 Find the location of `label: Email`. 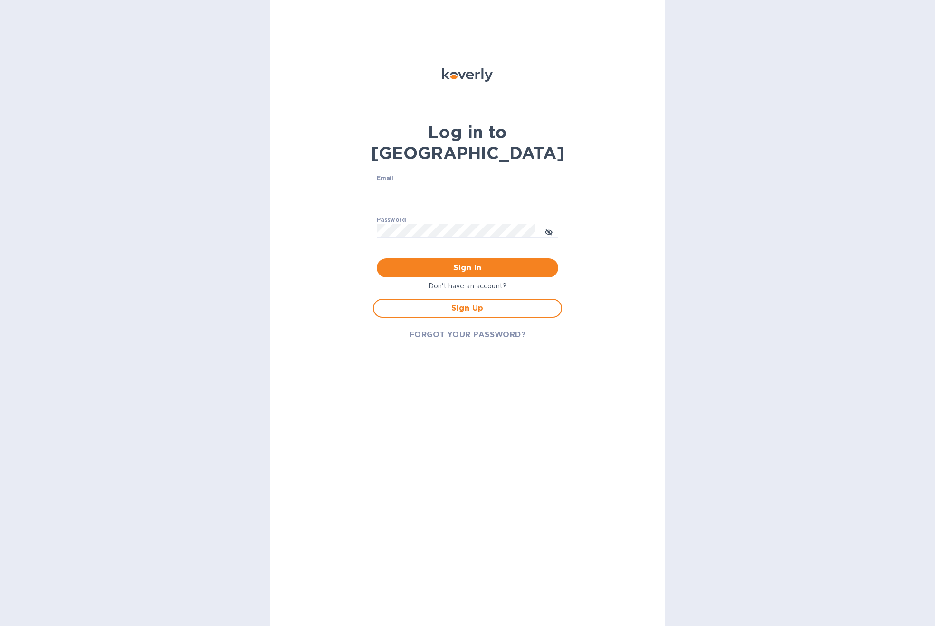

label: Email is located at coordinates (385, 178).